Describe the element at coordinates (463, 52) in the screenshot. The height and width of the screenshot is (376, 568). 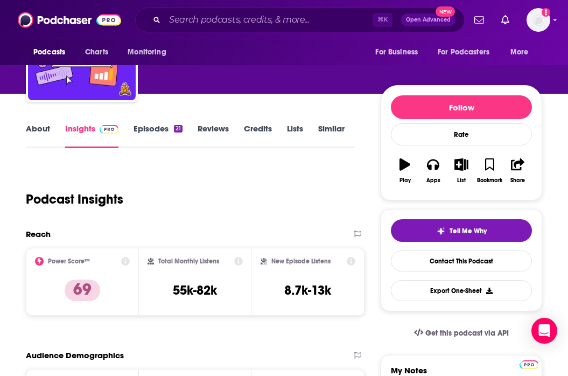
I see `span: For Podcasters` at that location.